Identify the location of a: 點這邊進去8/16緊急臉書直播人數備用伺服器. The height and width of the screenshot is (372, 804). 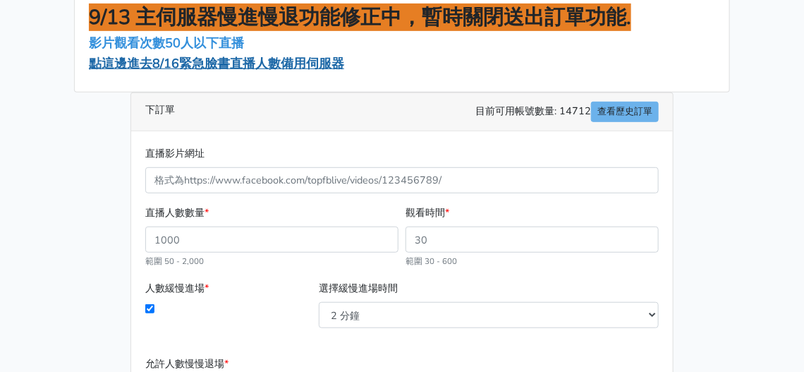
(217, 64).